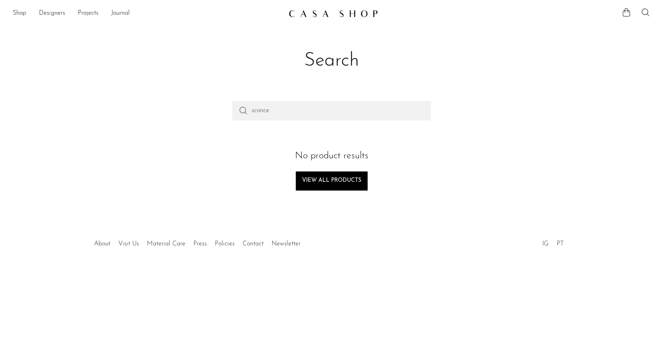  I want to click on h1: Search, so click(332, 61).